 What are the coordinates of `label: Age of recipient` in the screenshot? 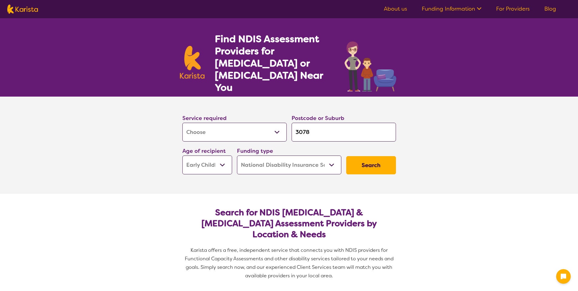 It's located at (204, 151).